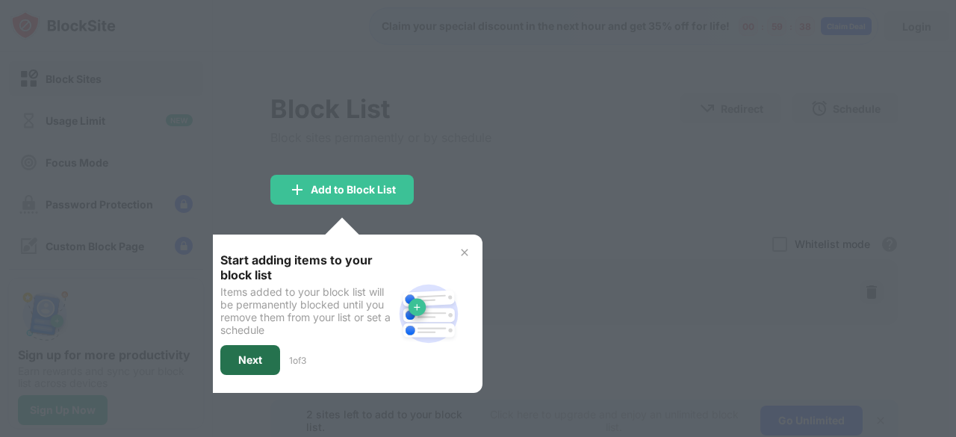  Describe the element at coordinates (306, 267) in the screenshot. I see `div: Start adding items to your block list` at that location.